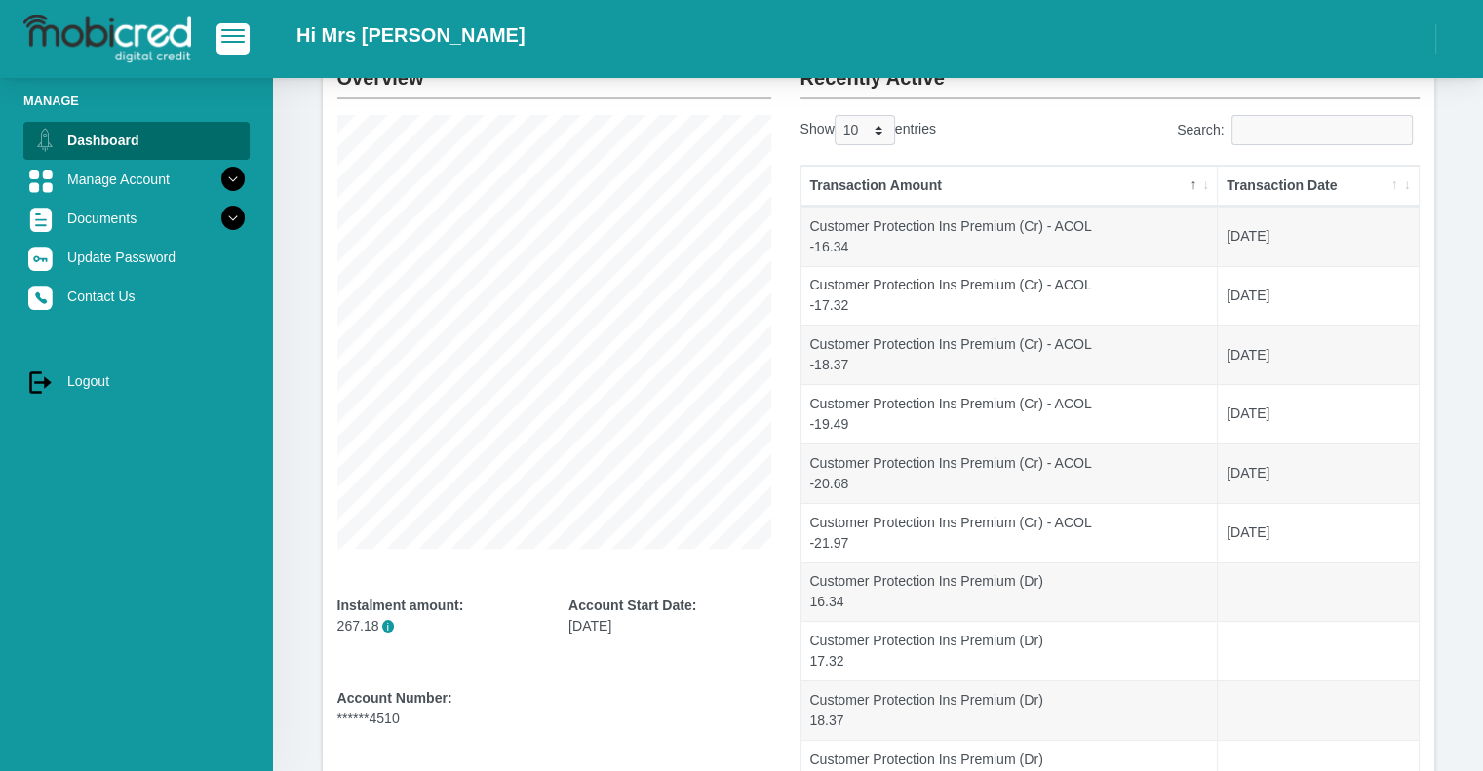 The height and width of the screenshot is (771, 1483). I want to click on a: Dashboard, so click(136, 140).